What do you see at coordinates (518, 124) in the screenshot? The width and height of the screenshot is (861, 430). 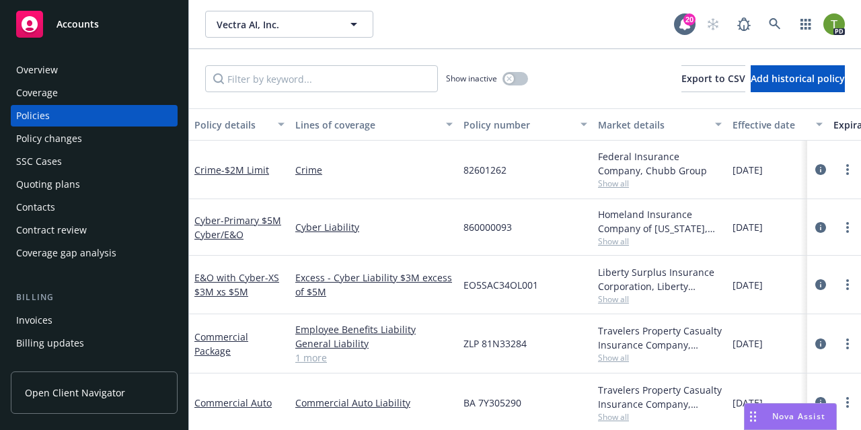 I see `div: Policy number` at bounding box center [518, 124].